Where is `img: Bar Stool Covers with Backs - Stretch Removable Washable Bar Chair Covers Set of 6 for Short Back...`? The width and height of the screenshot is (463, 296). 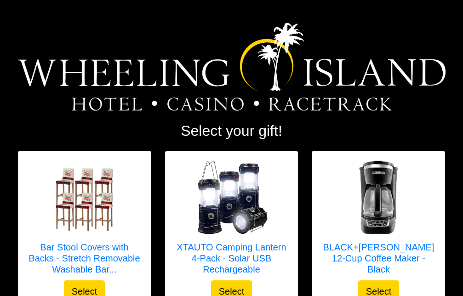 img: Bar Stool Covers with Backs - Stretch Removable Washable Bar Chair Covers Set of 6 for Short Back... is located at coordinates (85, 197).